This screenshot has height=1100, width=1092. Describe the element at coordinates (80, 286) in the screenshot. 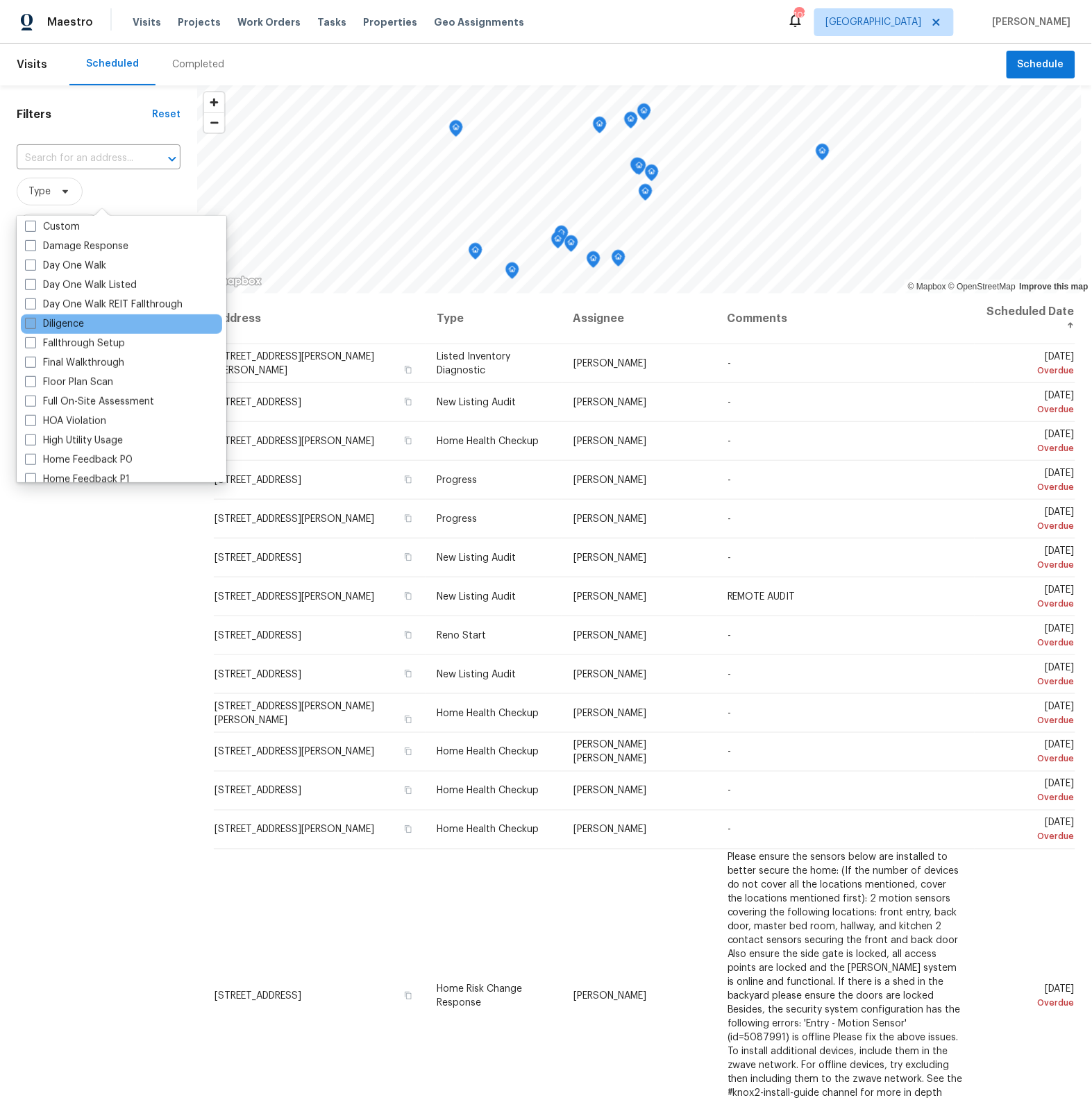

I see `label: Day One Walk Listed` at that location.